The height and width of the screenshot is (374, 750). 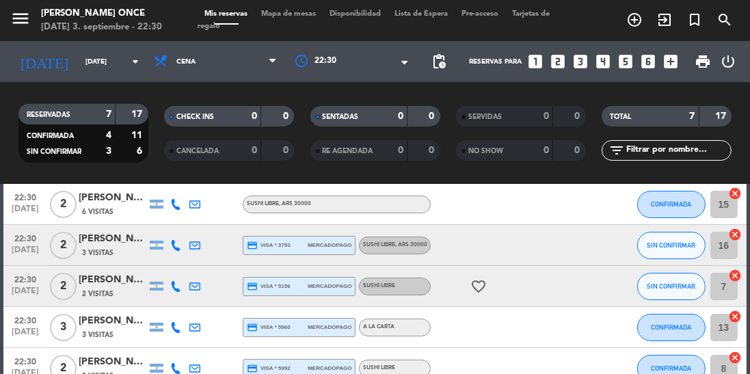 I want to click on strong: 6, so click(x=141, y=151).